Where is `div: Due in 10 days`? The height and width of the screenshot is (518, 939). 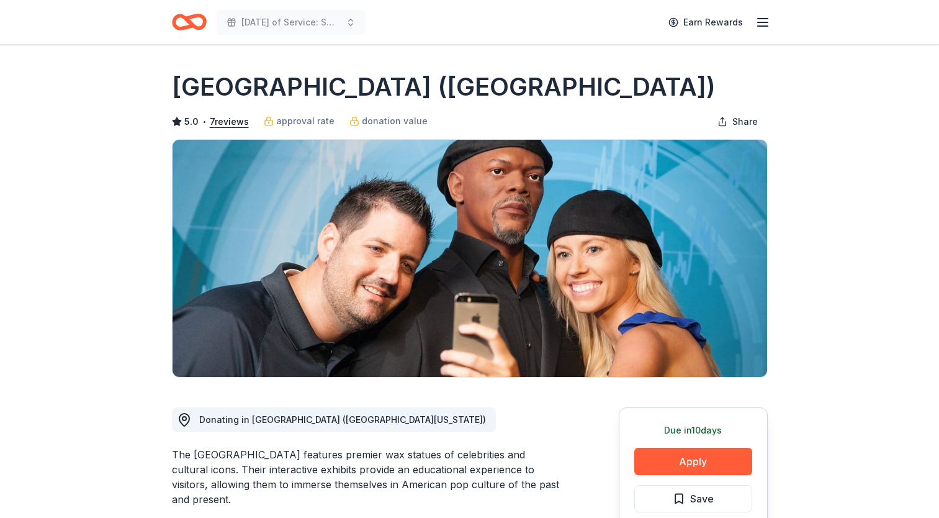
div: Due in 10 days is located at coordinates (693, 430).